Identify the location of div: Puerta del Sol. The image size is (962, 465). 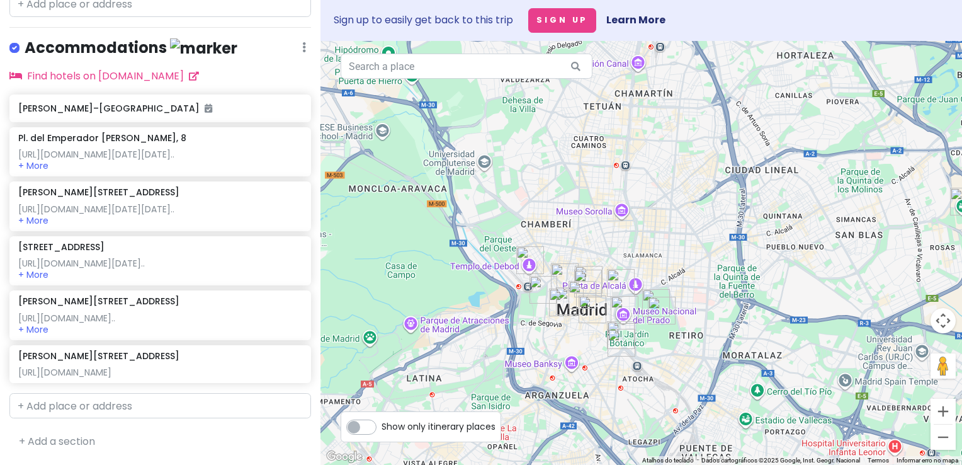
(582, 295).